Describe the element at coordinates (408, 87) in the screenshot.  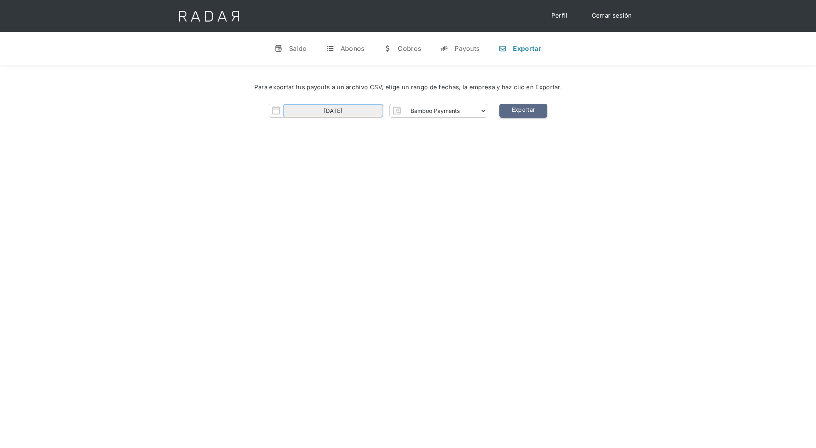
I see `div: Para exportar tus payouts a un archivo CSV, elige un rango de fechas, la empresa y haz clic en Ex...` at that location.